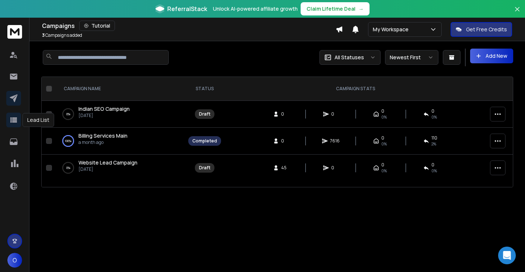  I want to click on span: Indian SEO Campaign, so click(104, 109).